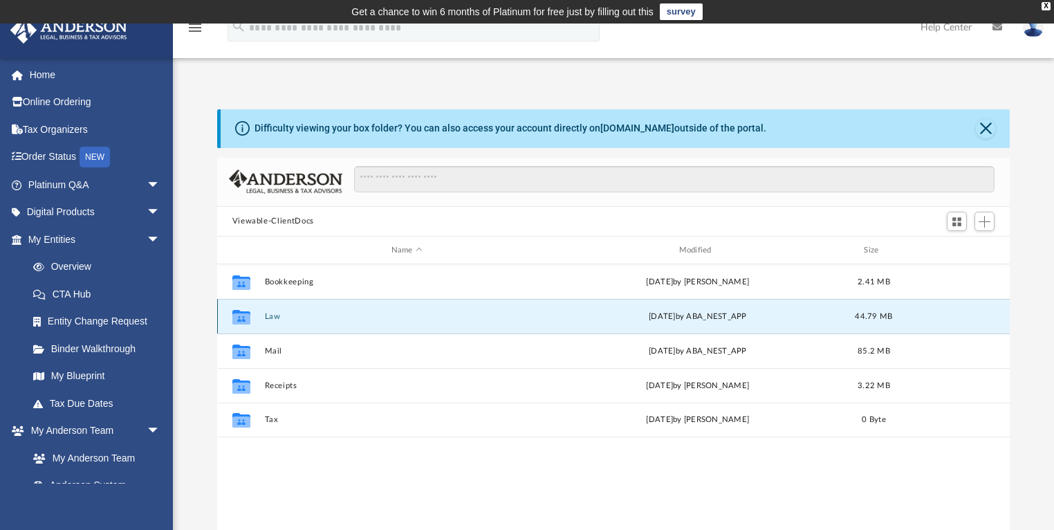 Image resolution: width=1054 pixels, height=530 pixels. Describe the element at coordinates (93, 458) in the screenshot. I see `a: My Anderson Team` at that location.